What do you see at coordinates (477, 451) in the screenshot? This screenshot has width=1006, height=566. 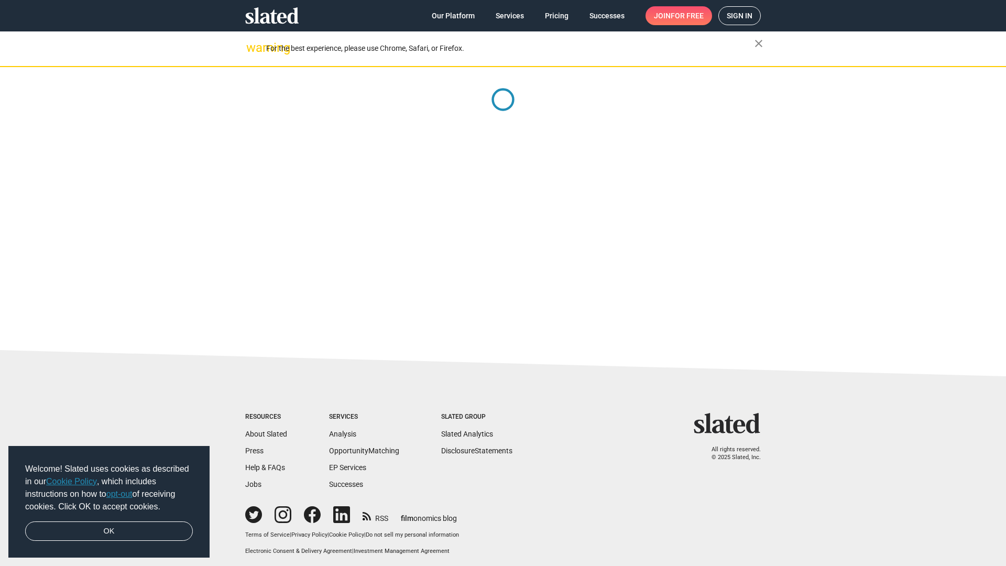 I see `a: DisclosureStatements` at bounding box center [477, 451].